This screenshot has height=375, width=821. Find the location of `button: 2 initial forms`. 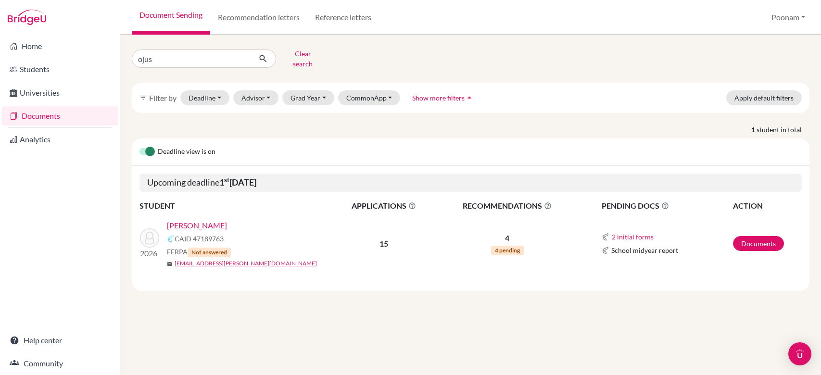

button: 2 initial forms is located at coordinates (632, 237).